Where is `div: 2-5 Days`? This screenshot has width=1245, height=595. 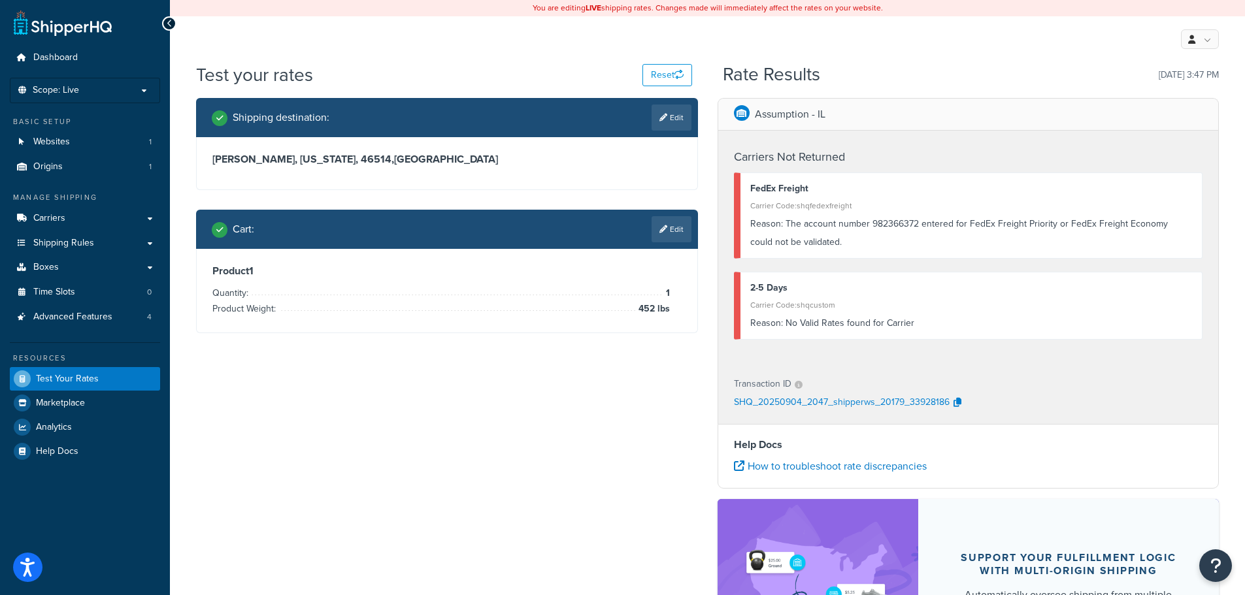
div: 2-5 Days is located at coordinates (971, 288).